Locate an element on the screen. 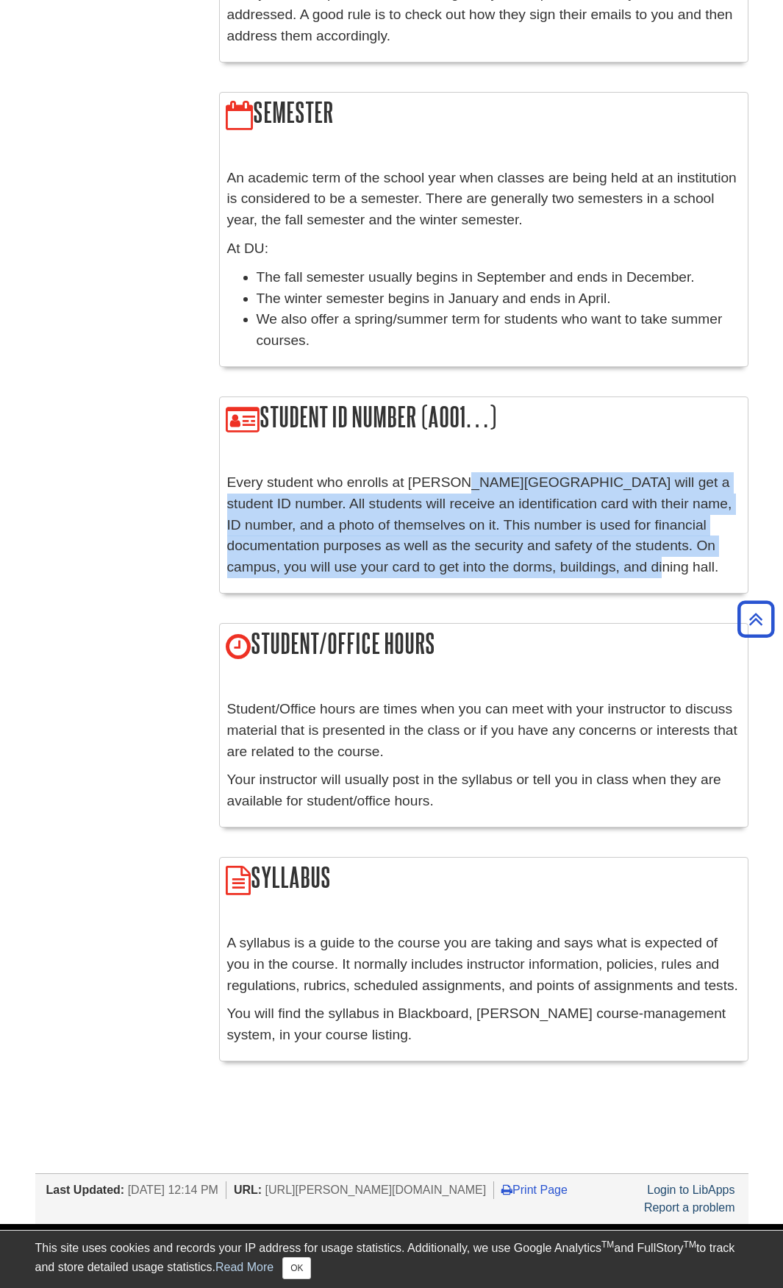 This screenshot has width=783, height=1288. li: The winter semester begins in January and ends in April. is located at coordinates (499, 299).